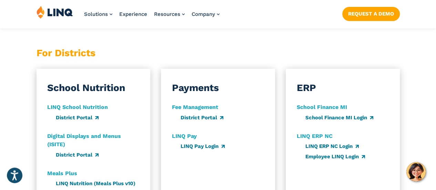 This screenshot has height=190, width=436. Describe the element at coordinates (335, 157) in the screenshot. I see `a: Employee LINQ Login` at that location.